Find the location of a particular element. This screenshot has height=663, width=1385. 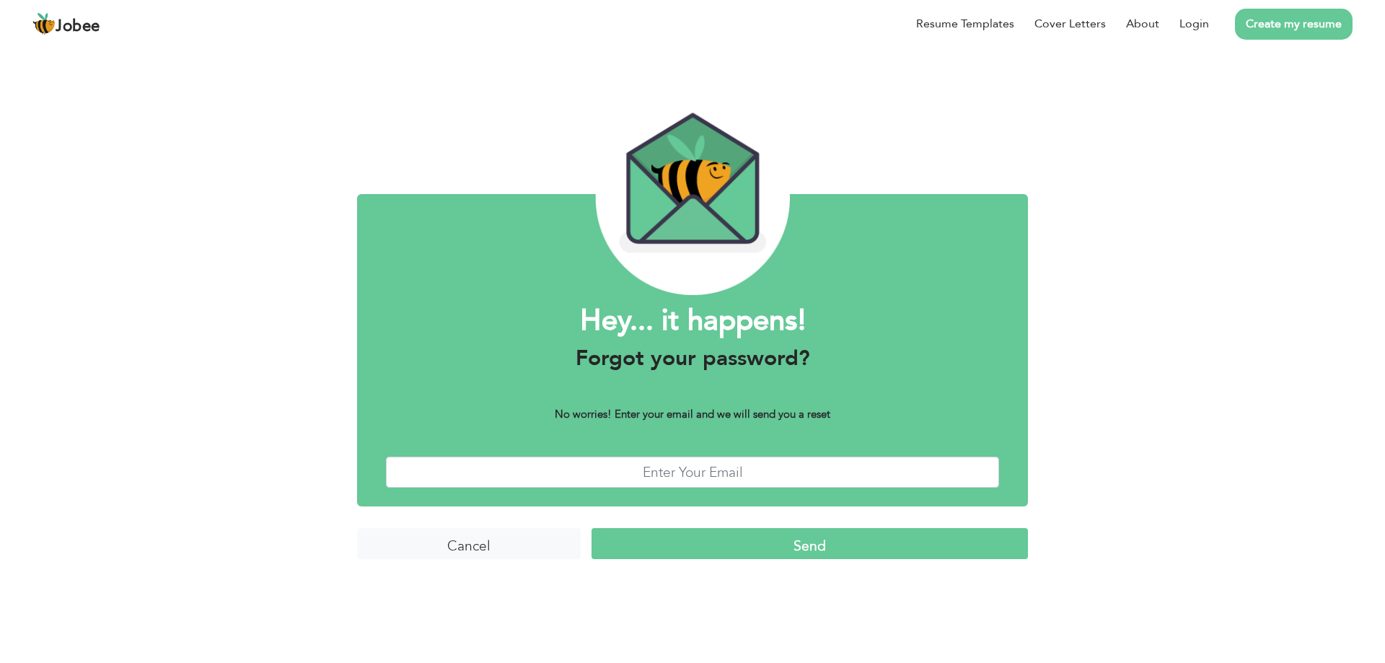

a: Create my resume is located at coordinates (1293, 24).